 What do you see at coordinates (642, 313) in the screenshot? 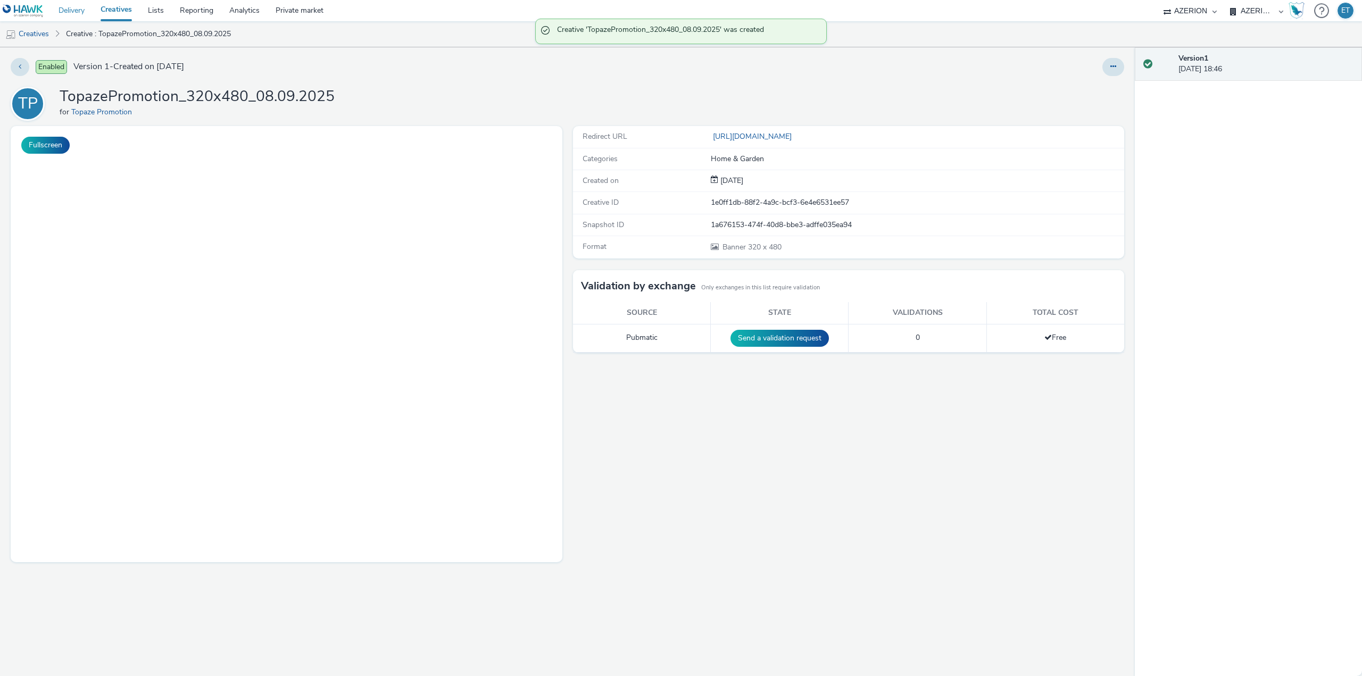
I see `th: Source` at bounding box center [642, 313].